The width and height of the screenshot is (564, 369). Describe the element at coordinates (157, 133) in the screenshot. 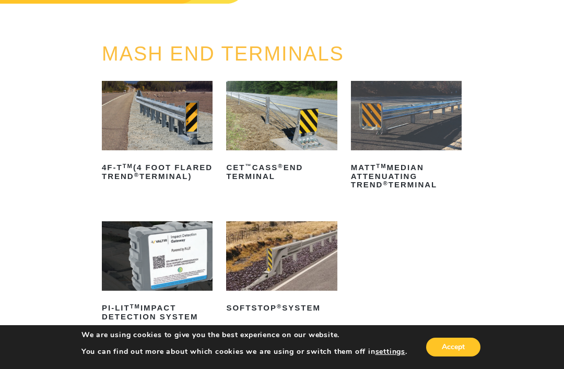

I see `a: 4F-TTM(4 Foot Flared TREND®Terminal)` at that location.